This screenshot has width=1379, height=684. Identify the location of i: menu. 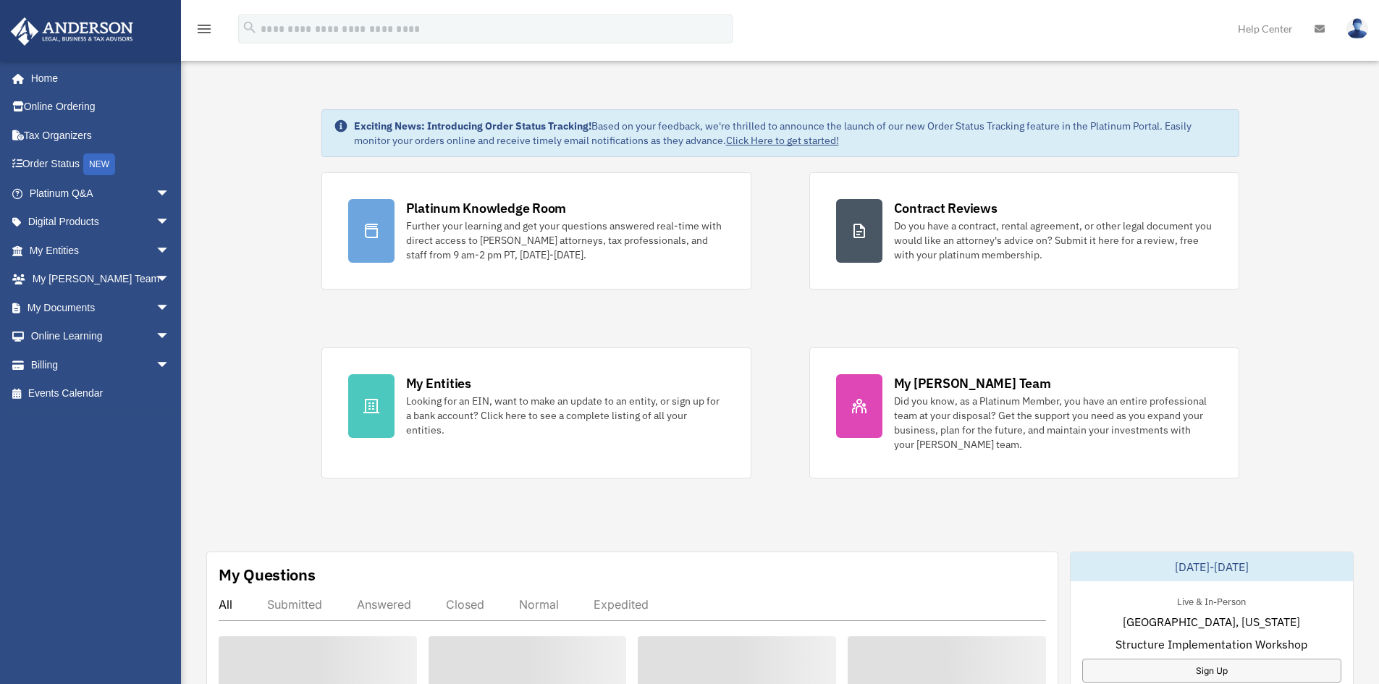
(204, 29).